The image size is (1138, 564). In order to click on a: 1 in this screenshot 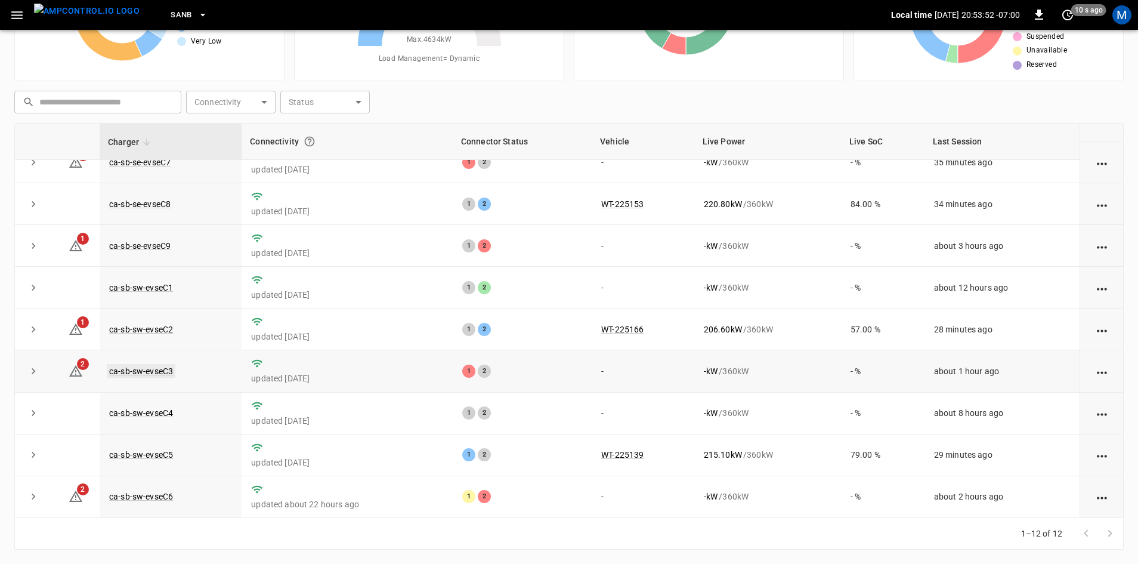, I will do `click(76, 329)`.